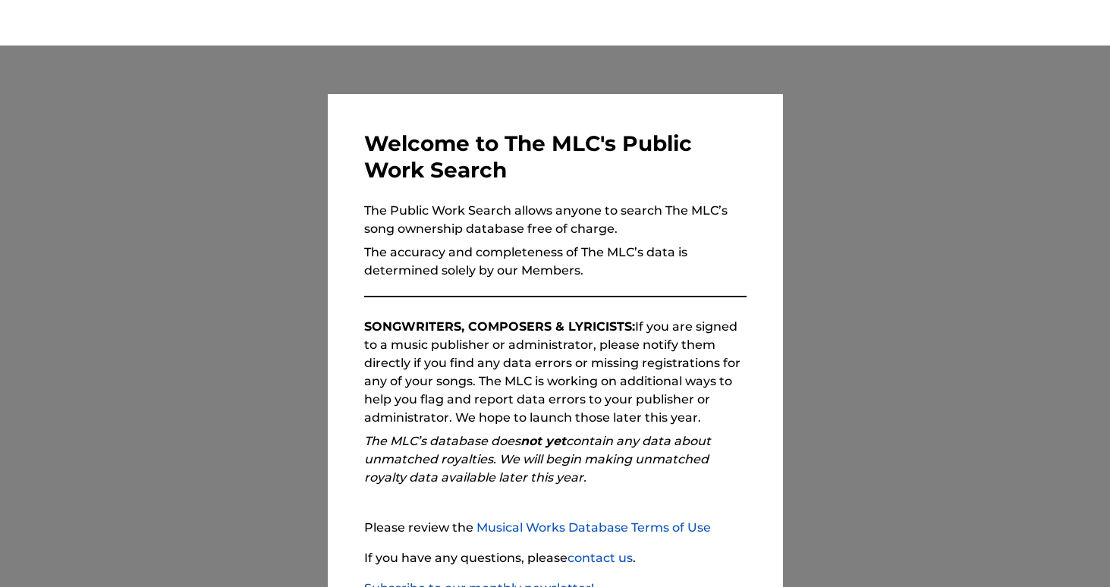 This screenshot has height=587, width=1110. I want to click on p: The accuracy and completeness of The MLC’s data is determined solely by our Members., so click(556, 262).